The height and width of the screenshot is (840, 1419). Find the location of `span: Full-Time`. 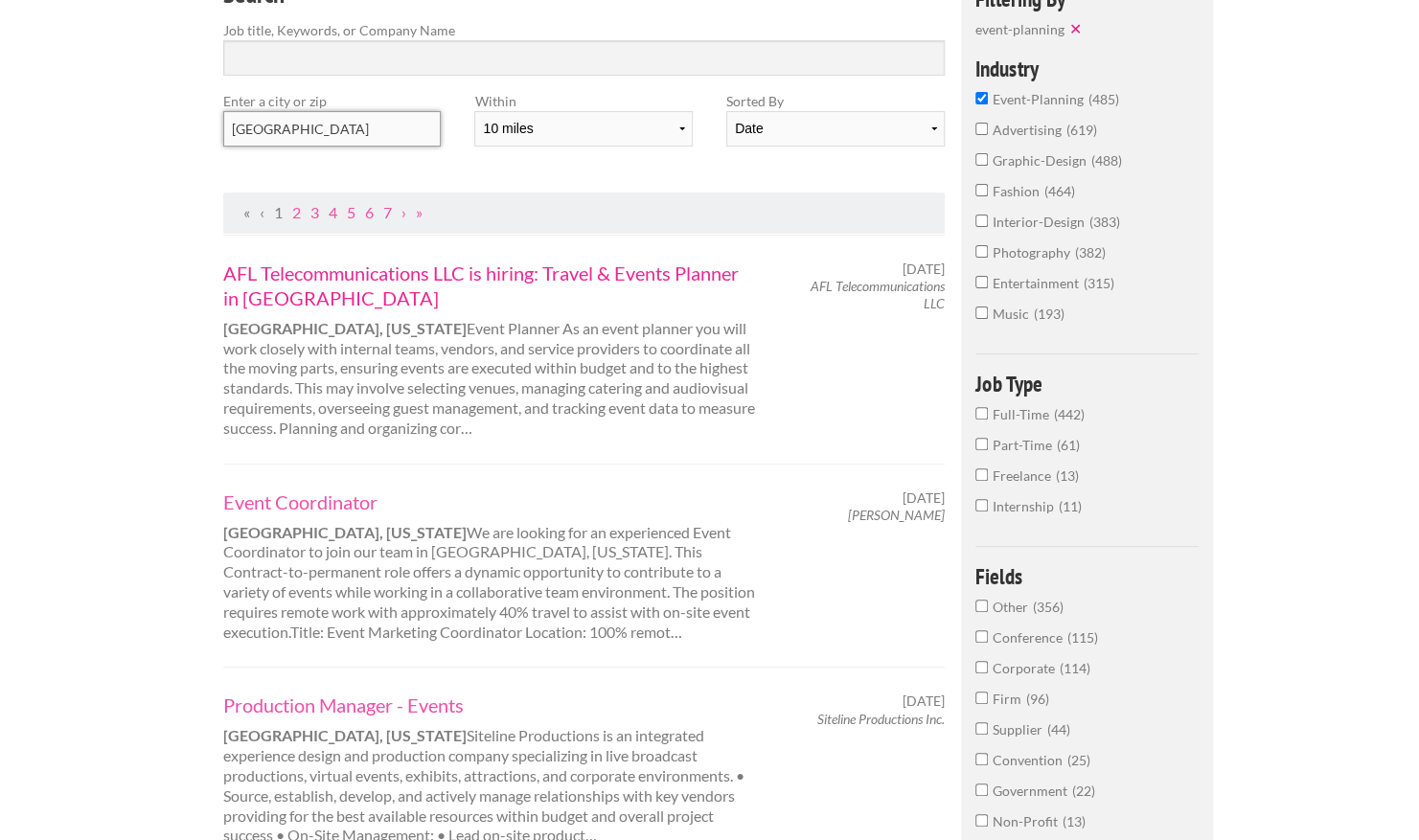

span: Full-Time is located at coordinates (1023, 414).